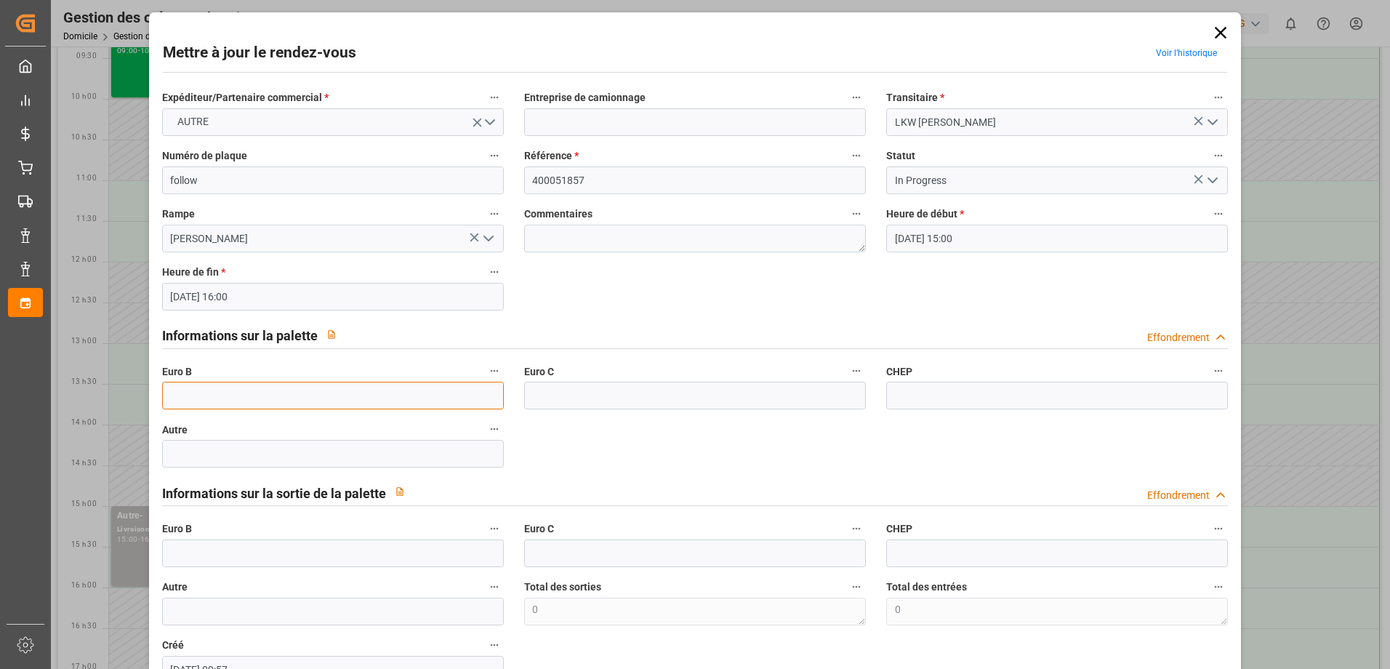 The image size is (1390, 669). Describe the element at coordinates (1218, 214) in the screenshot. I see `button: Heure de début *` at that location.